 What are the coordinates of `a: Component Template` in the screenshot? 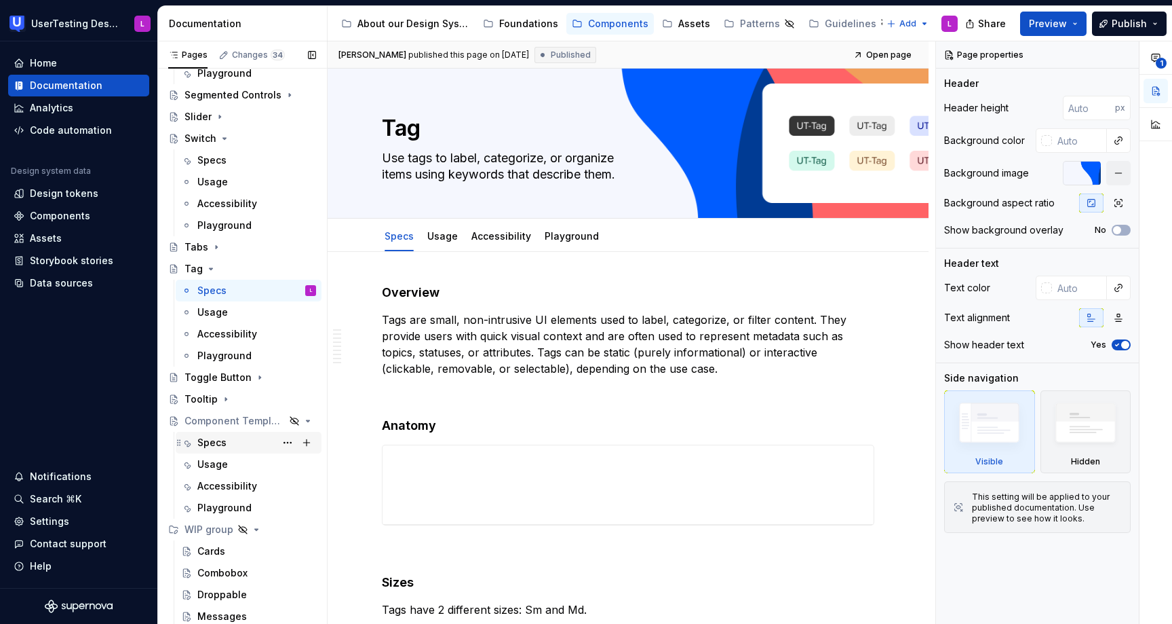 It's located at (242, 421).